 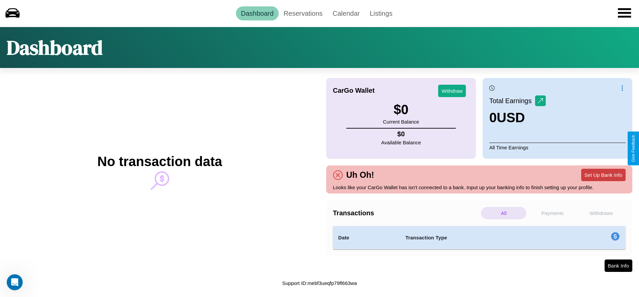 I want to click on button: Bank Info, so click(x=619, y=265).